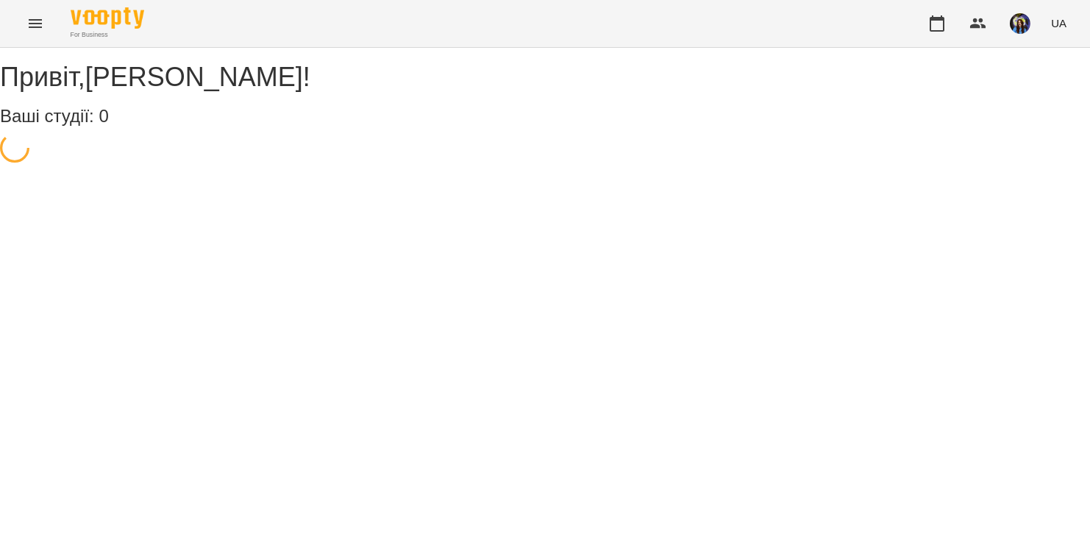 The height and width of the screenshot is (543, 1090). I want to click on button: UA, so click(1058, 23).